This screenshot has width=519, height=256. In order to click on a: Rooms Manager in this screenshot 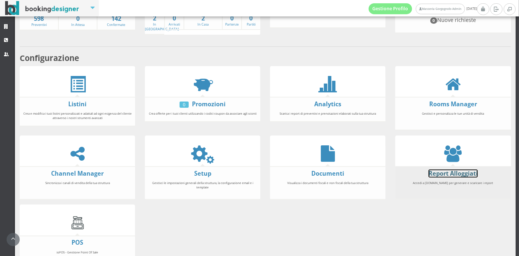, I will do `click(453, 104)`.